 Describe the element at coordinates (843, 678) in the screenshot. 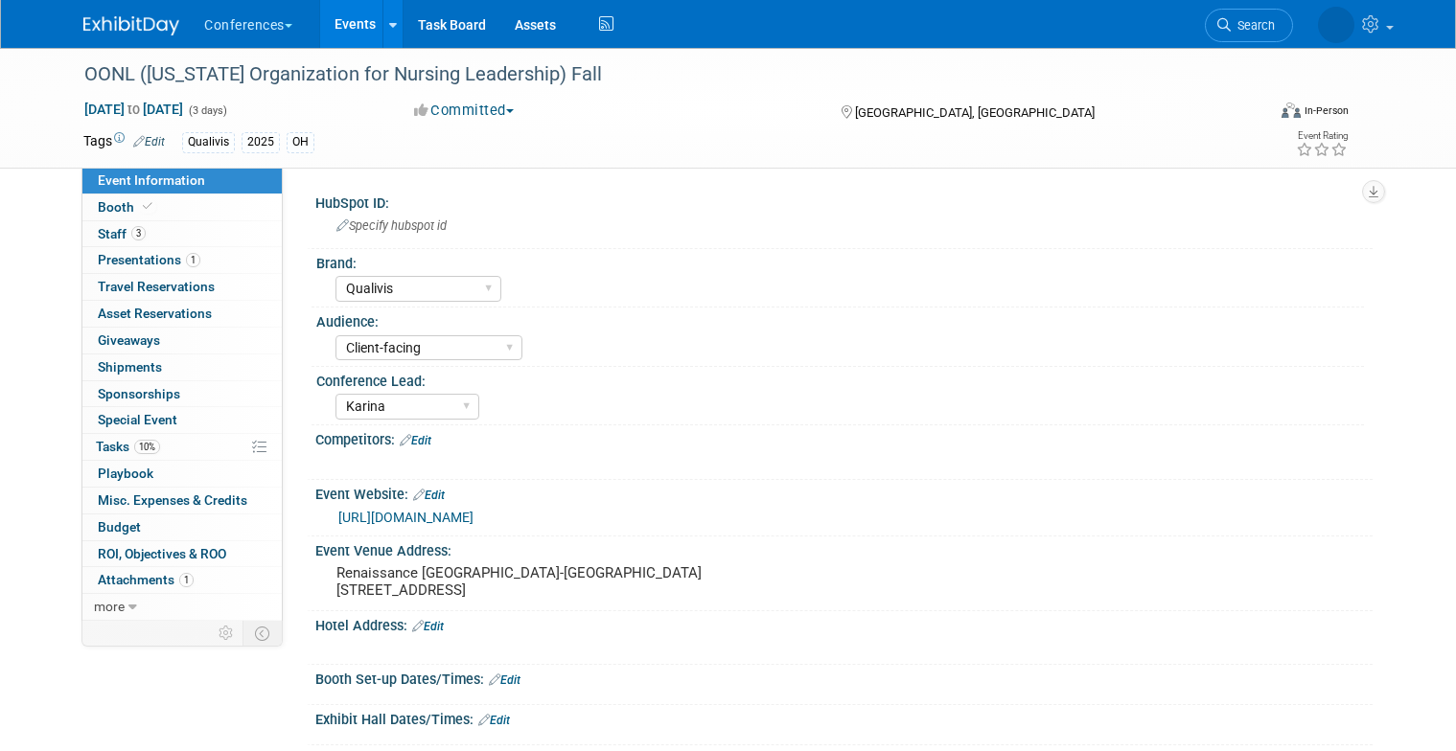

I see `div: Booth Set-up Dates/Times:` at that location.